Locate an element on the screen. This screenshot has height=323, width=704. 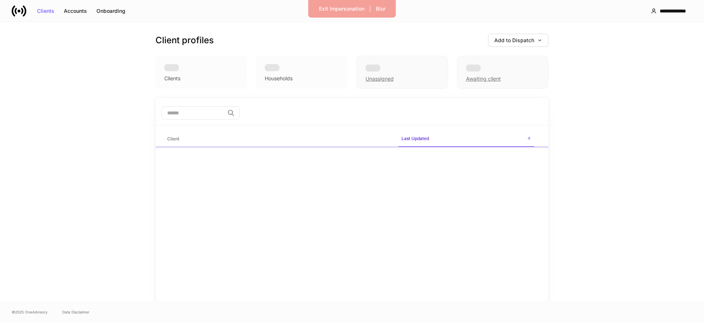
div: Exit Impersonation is located at coordinates (342, 9).